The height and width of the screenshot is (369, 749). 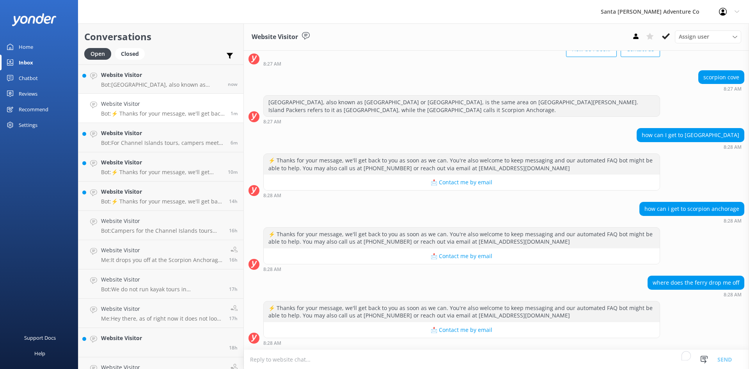 What do you see at coordinates (692, 209) in the screenshot?
I see `div: how can i get to scorpion anchorage` at bounding box center [692, 209].